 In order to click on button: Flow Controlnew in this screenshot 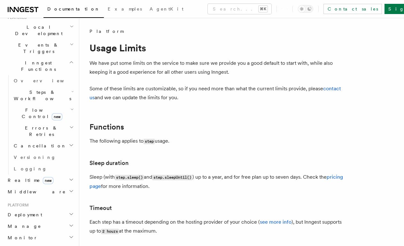, I will do `click(43, 113)`.